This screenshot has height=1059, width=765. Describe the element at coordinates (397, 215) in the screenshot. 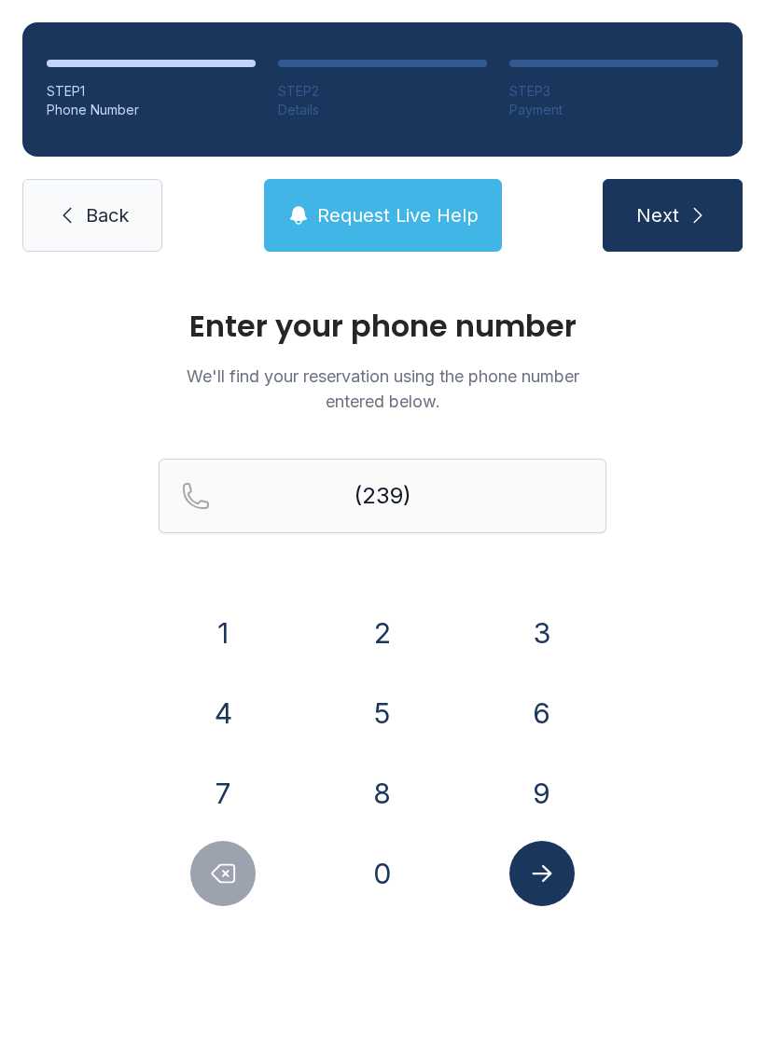

I see `span: Request Live Help` at that location.